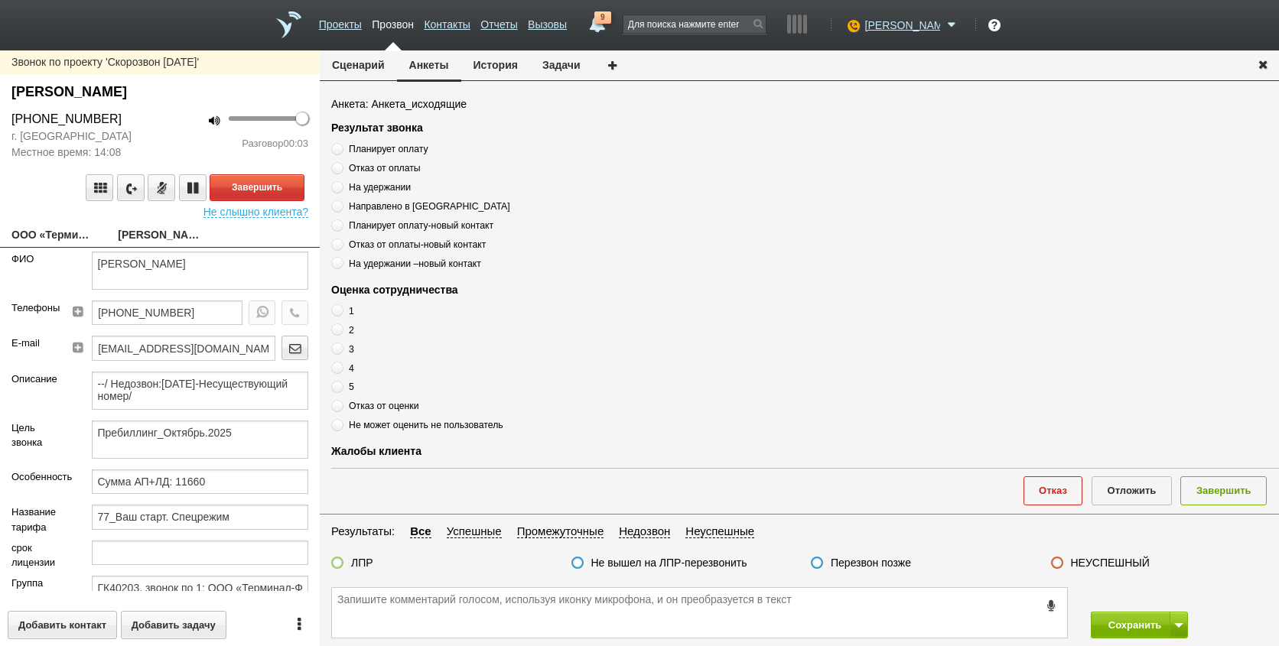 The height and width of the screenshot is (646, 1279). Describe the element at coordinates (421, 531) in the screenshot. I see `span: Все` at that location.